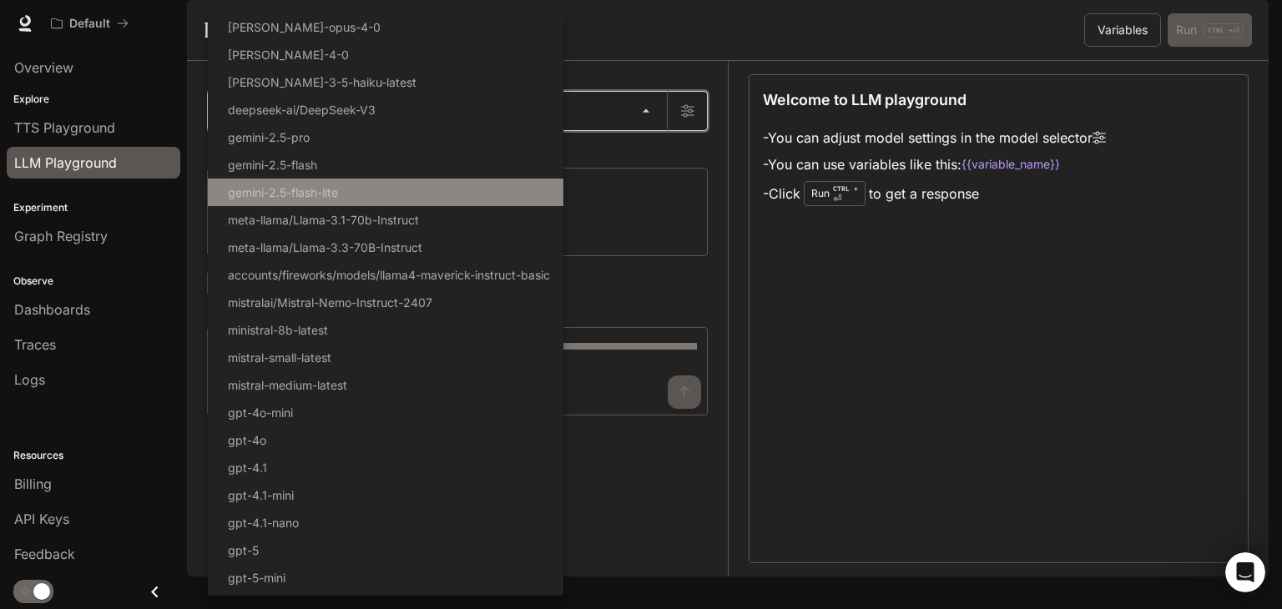 Image resolution: width=1282 pixels, height=609 pixels. Describe the element at coordinates (308, 22) in the screenshot. I see `div: Close` at that location.